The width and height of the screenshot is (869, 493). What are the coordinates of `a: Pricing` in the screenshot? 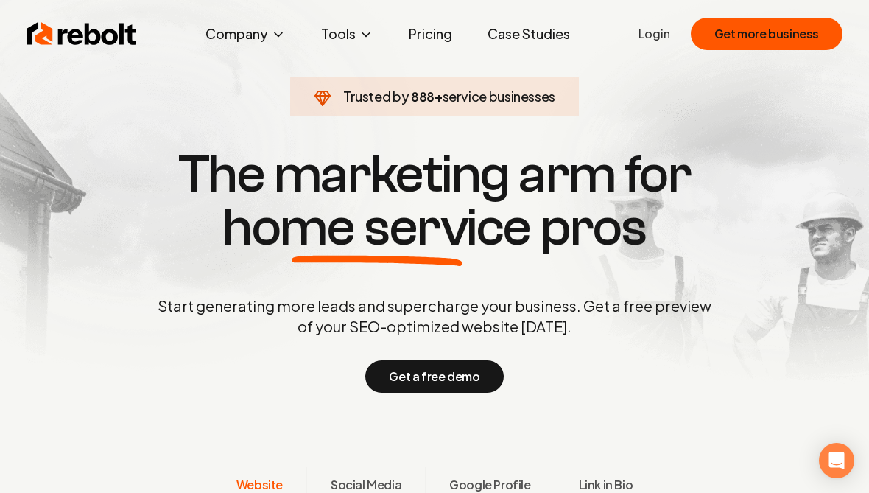 It's located at (430, 34).